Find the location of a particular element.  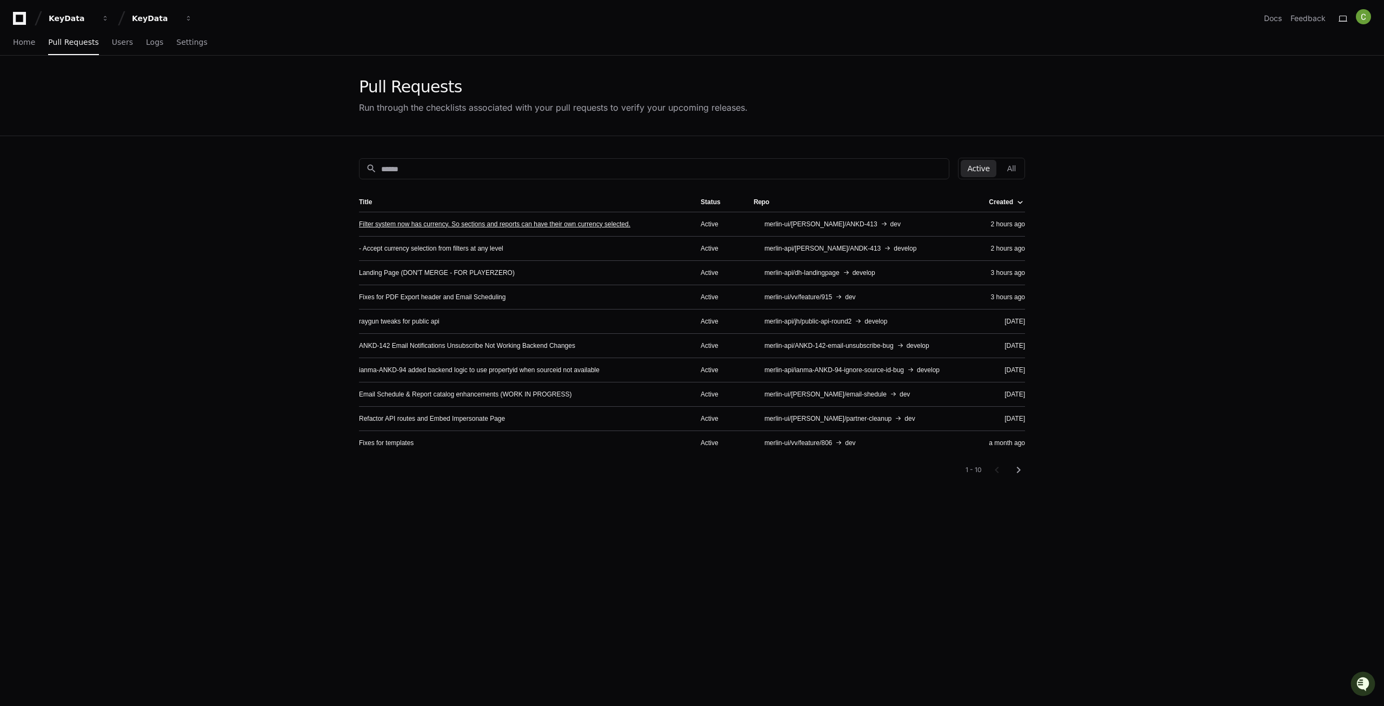

a: Email Schedule & Report catalog enhancements (WORK IN PROGRESS) is located at coordinates (465, 395).